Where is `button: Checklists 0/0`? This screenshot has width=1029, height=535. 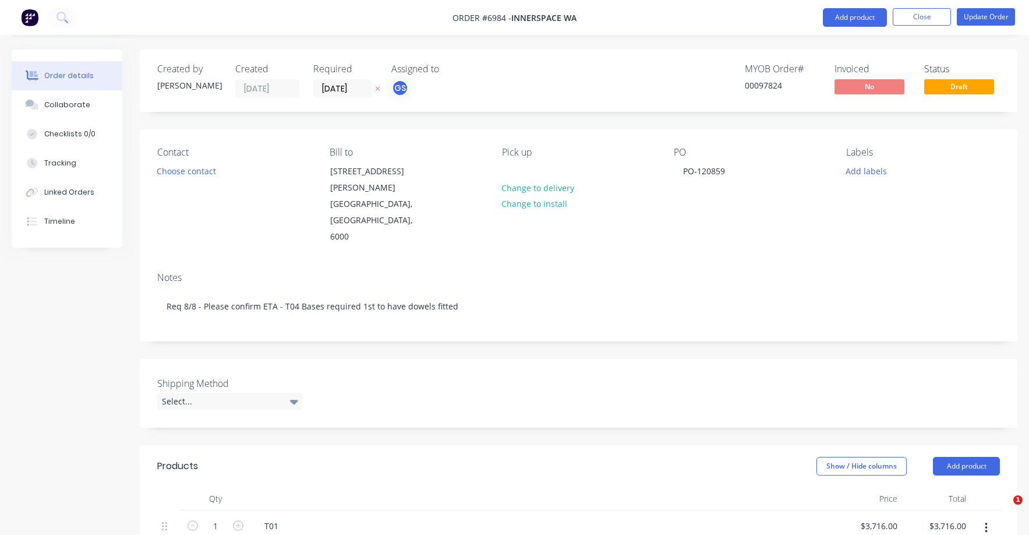
button: Checklists 0/0 is located at coordinates (67, 134).